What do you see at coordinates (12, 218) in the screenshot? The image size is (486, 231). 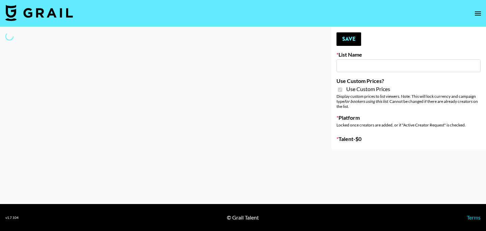 I see `div: v 1.7.104` at bounding box center [12, 218].